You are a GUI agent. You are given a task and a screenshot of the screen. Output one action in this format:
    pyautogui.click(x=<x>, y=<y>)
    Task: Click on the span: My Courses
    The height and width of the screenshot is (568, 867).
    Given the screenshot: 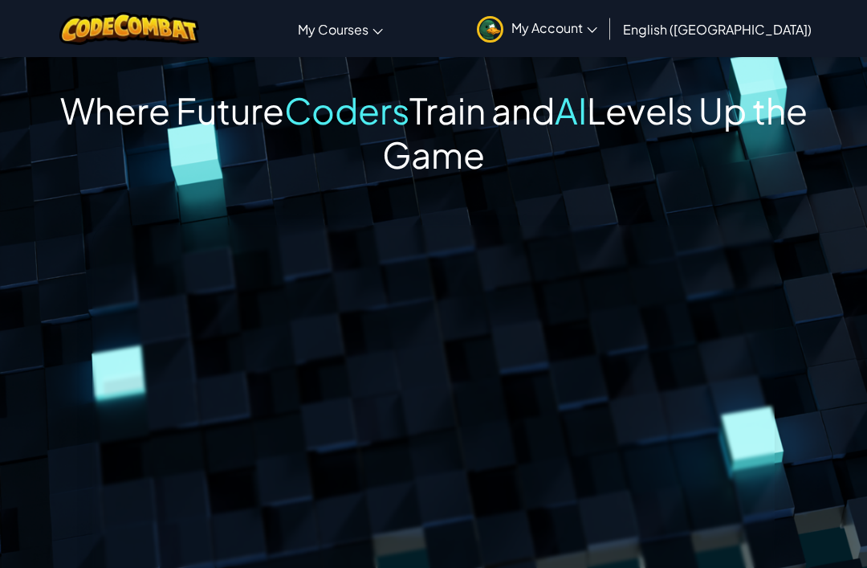 What is the action you would take?
    pyautogui.click(x=333, y=29)
    